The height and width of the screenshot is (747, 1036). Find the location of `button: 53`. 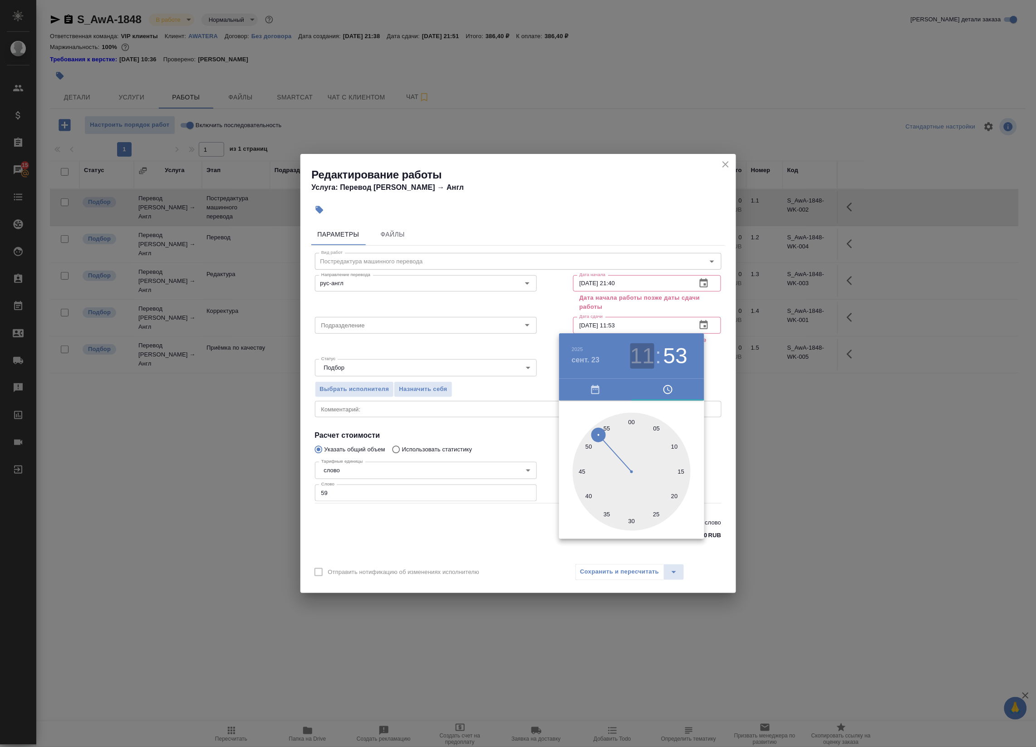

button: 53 is located at coordinates (675, 356).